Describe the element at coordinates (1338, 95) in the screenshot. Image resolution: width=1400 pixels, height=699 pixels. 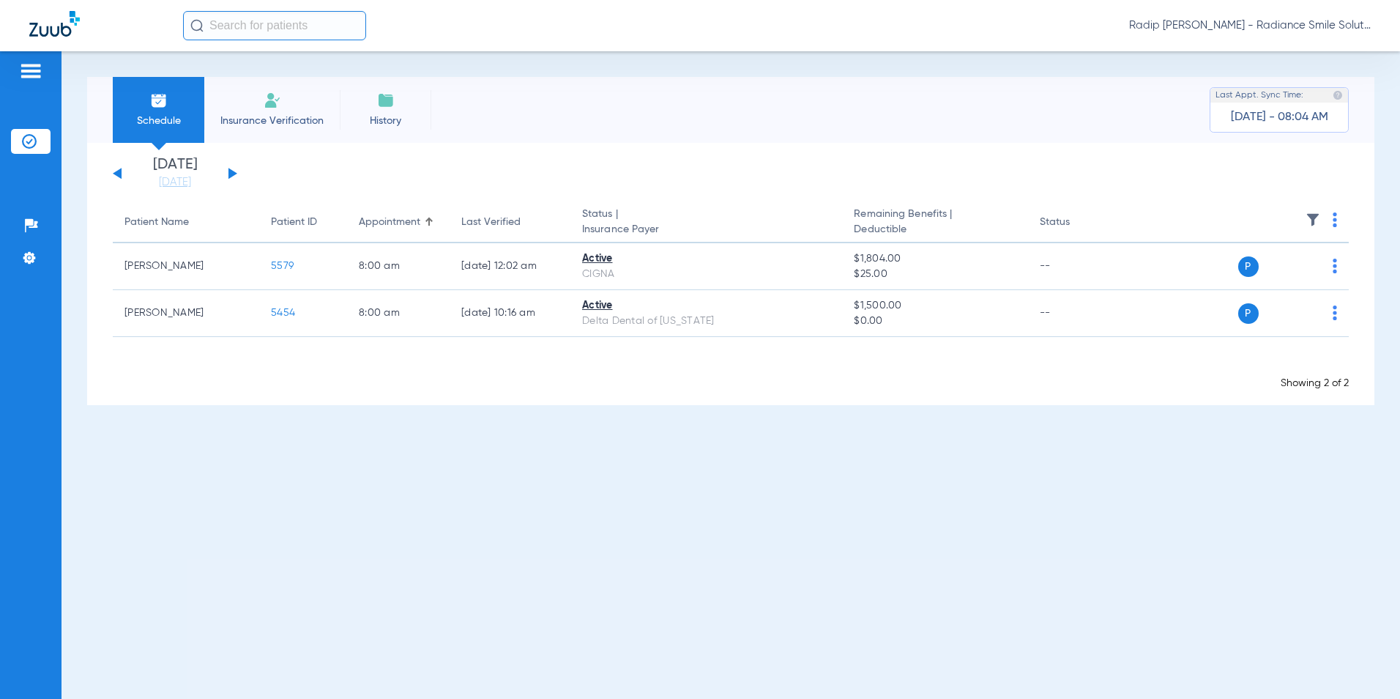
I see `img: last sync help info` at that location.